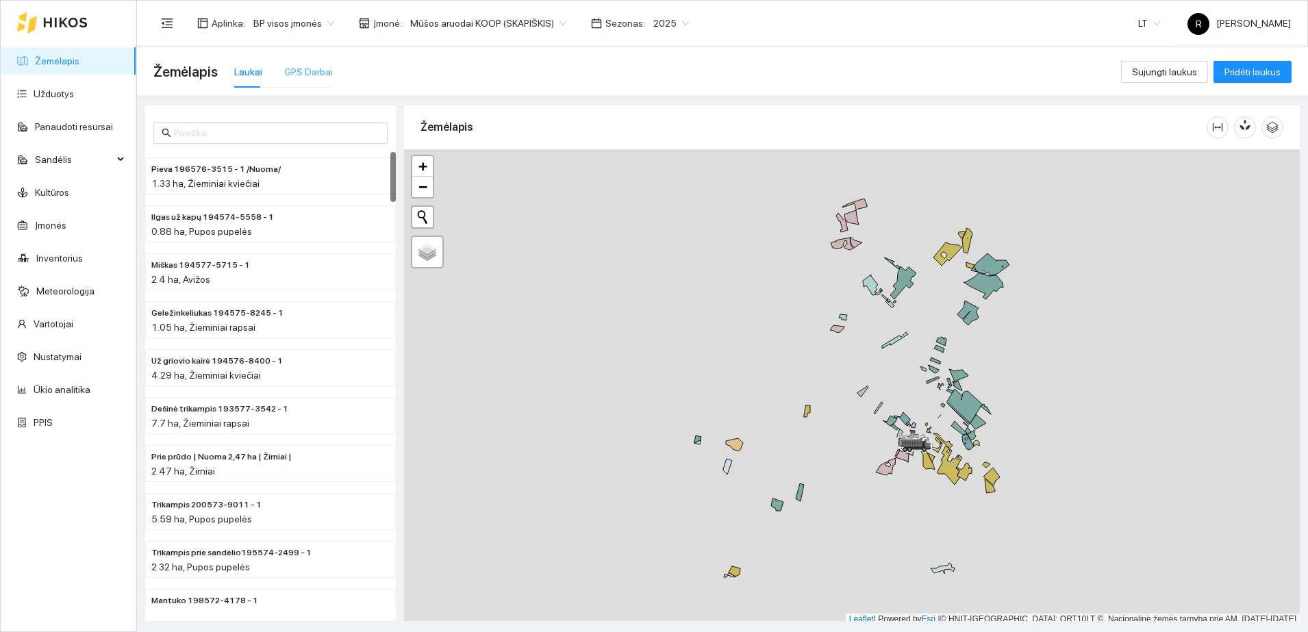  Describe the element at coordinates (929, 619) in the screenshot. I see `a: Esri` at that location.